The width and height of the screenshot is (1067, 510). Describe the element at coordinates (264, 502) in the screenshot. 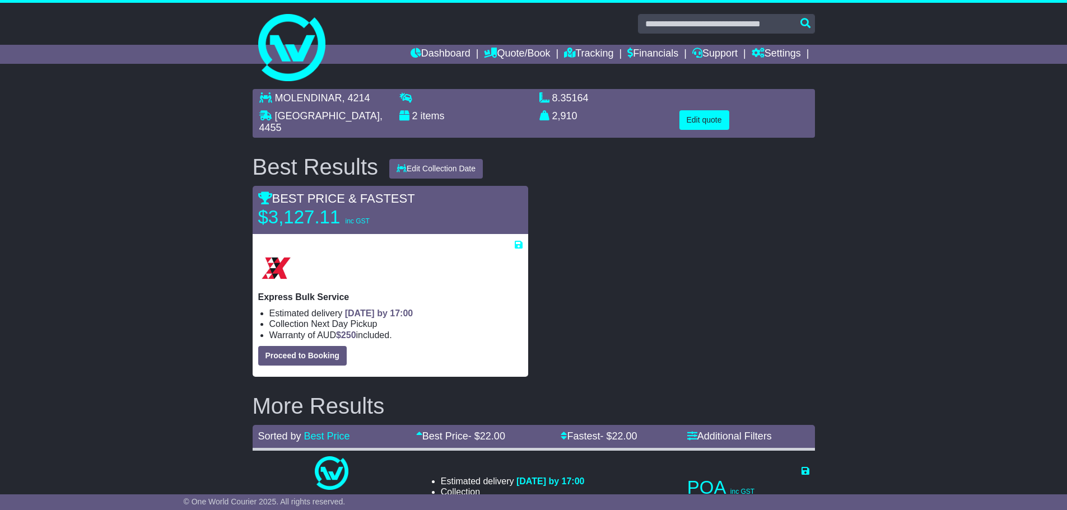

I see `span: © One World Courier 2025. All rights reserved.` at that location.